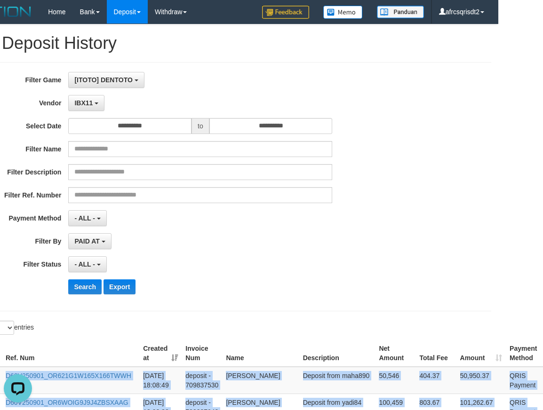 This screenshot has height=410, width=543. What do you see at coordinates (87, 241) in the screenshot?
I see `span: PAID AT` at bounding box center [87, 241].